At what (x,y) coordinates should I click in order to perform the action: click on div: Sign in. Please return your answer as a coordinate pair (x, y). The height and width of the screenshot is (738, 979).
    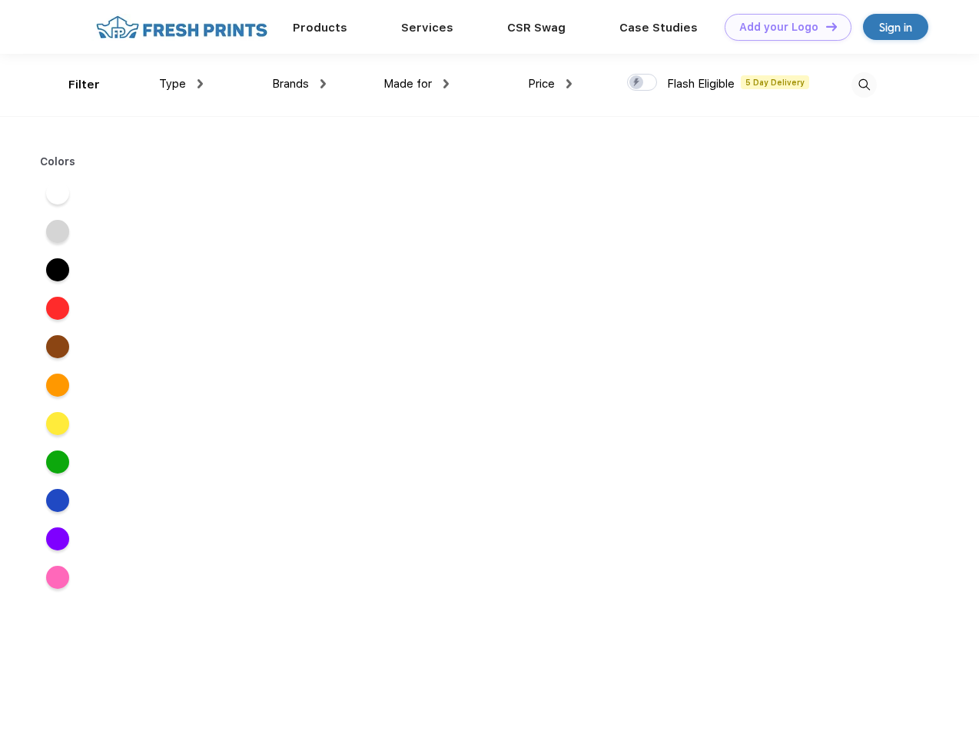
    Looking at the image, I should click on (895, 27).